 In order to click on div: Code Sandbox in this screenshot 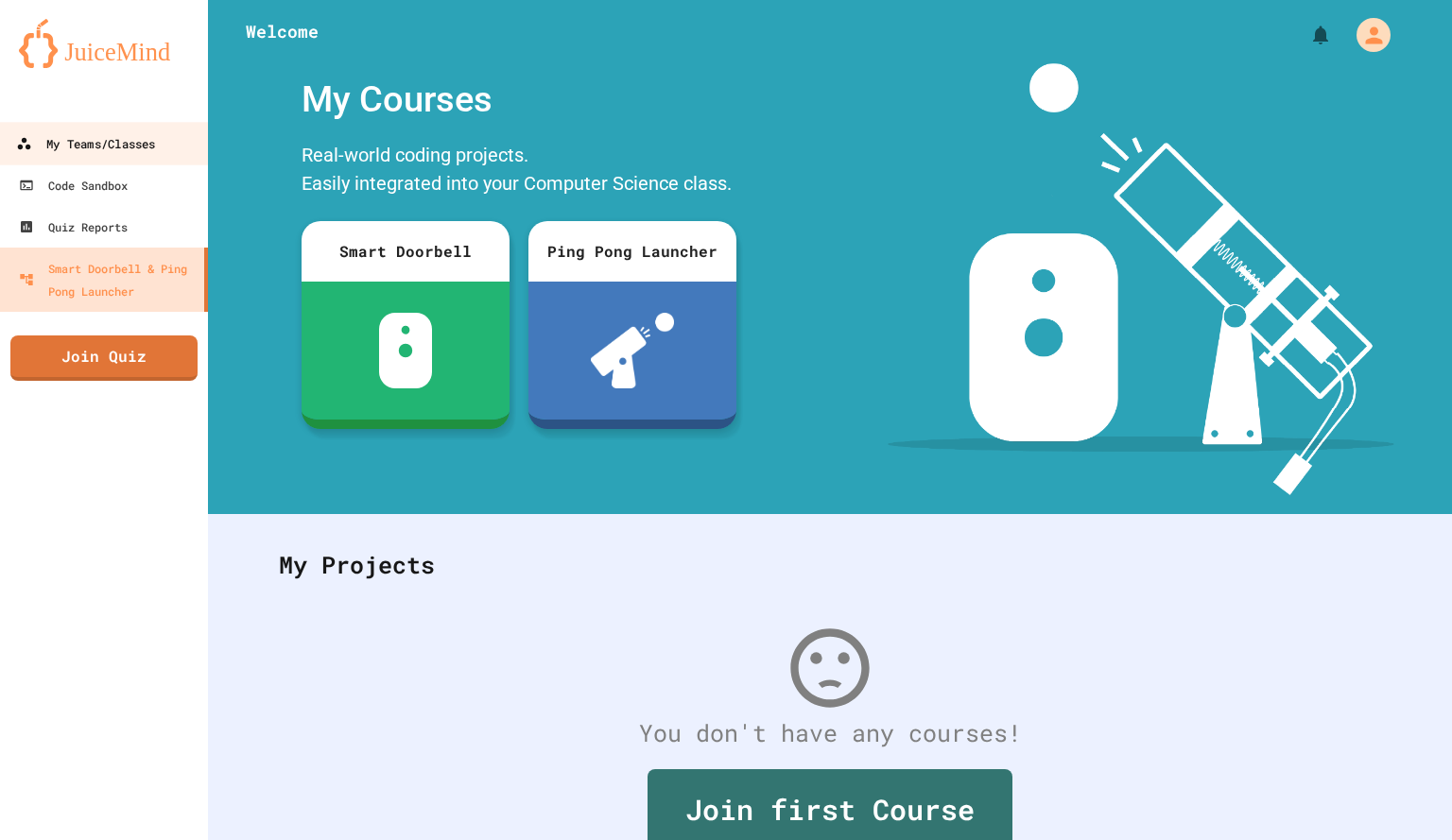, I will do `click(72, 186)`.